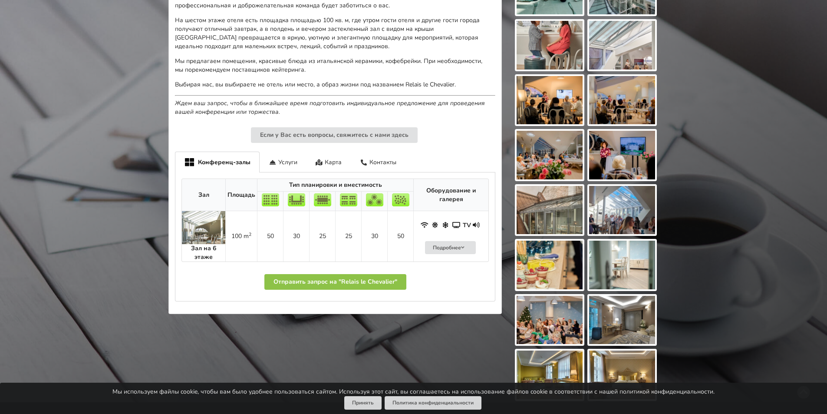  Describe the element at coordinates (328, 161) in the screenshot. I see `div: Карта` at that location.